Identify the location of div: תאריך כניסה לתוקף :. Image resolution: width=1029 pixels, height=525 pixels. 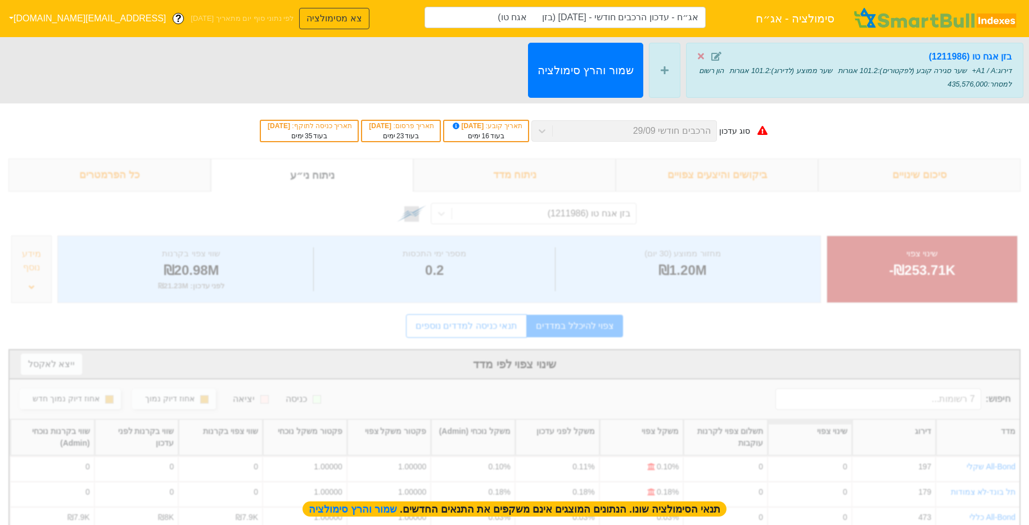
(309, 126).